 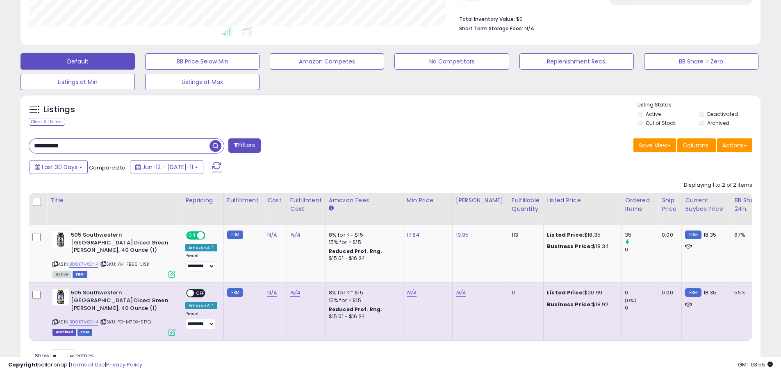 I want to click on div: Clear All Filters, so click(x=47, y=122).